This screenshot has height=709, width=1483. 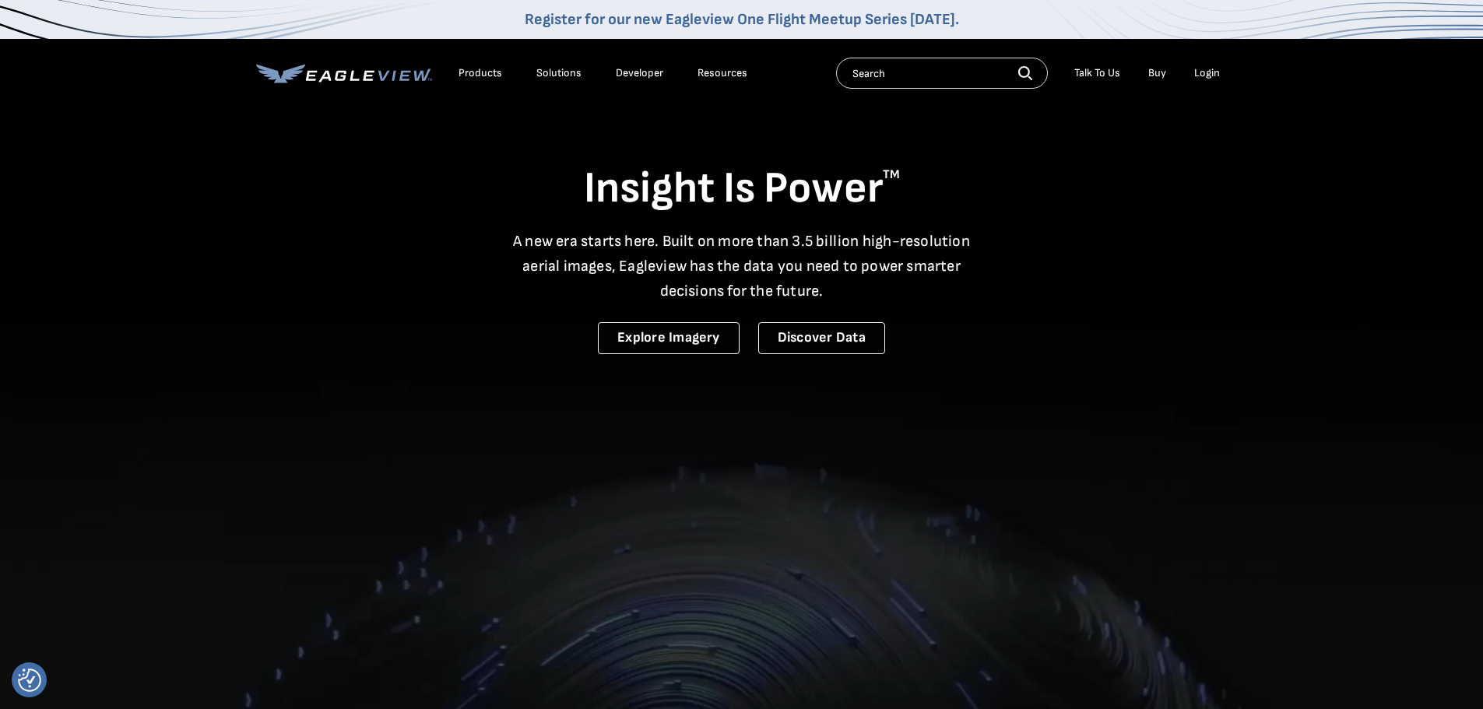 What do you see at coordinates (639, 73) in the screenshot?
I see `a: Developer` at bounding box center [639, 73].